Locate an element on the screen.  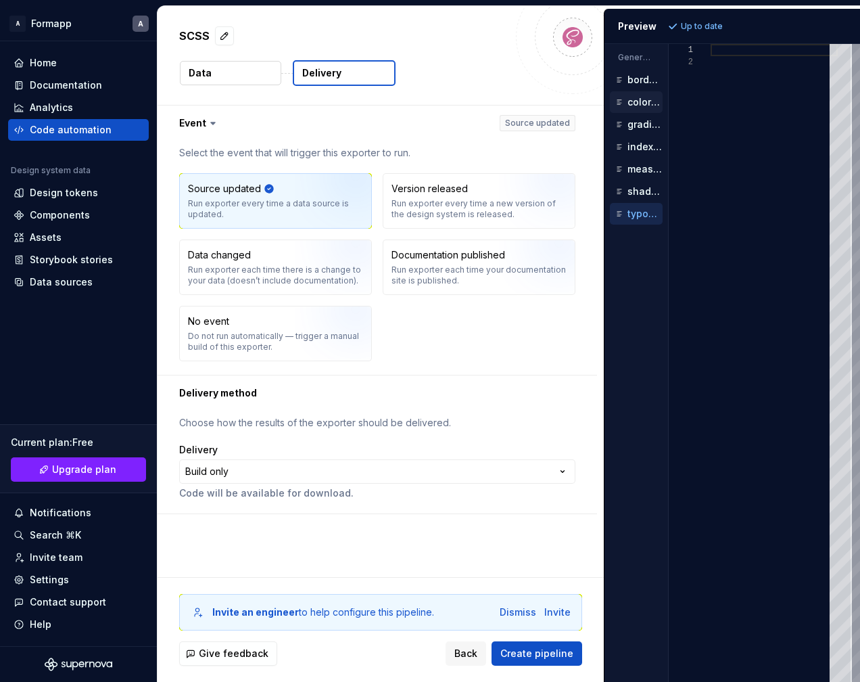
p: SCSS is located at coordinates (194, 36).